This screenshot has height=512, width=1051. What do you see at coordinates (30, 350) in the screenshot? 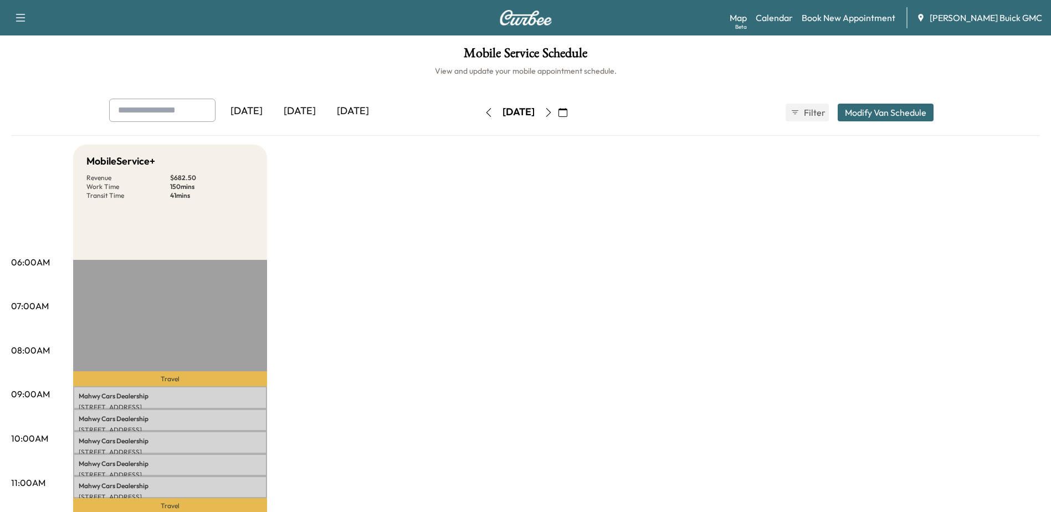
I see `p: 08:00AM` at bounding box center [30, 350].